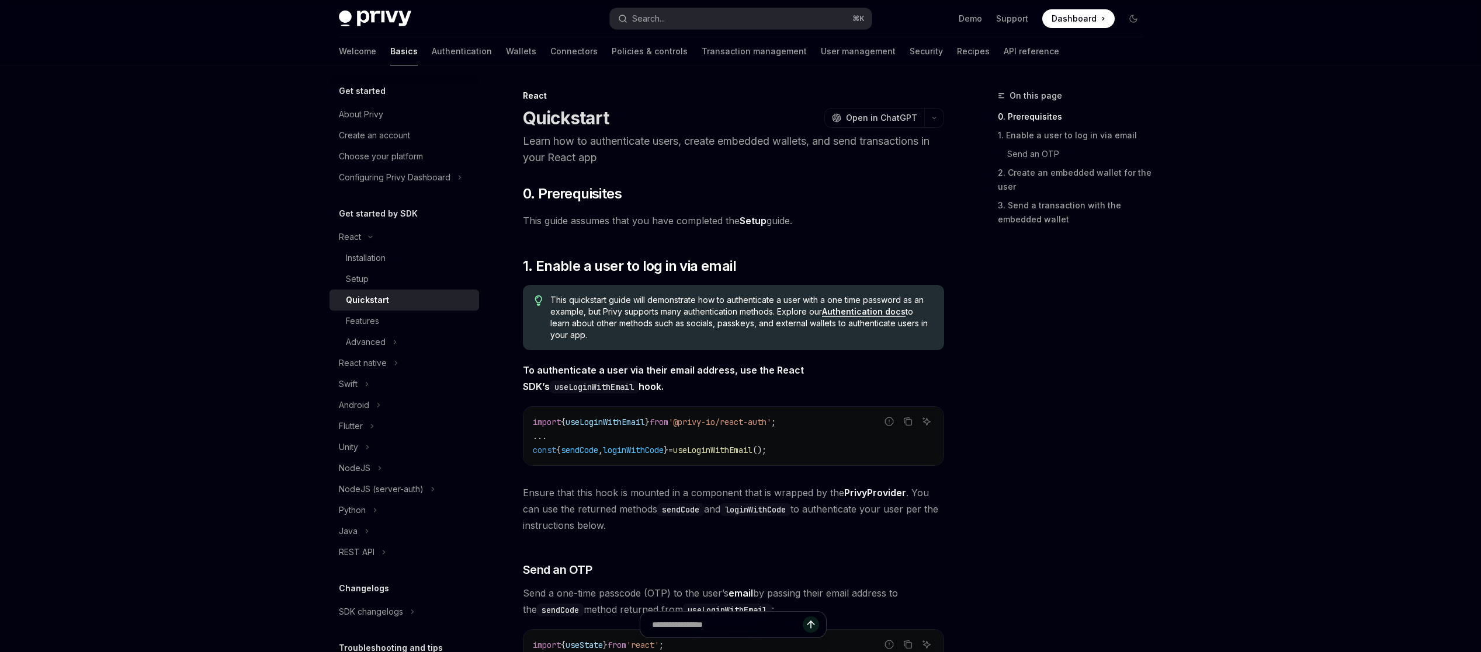 The height and width of the screenshot is (652, 1481). Describe the element at coordinates (367, 300) in the screenshot. I see `div: Quickstart` at that location.